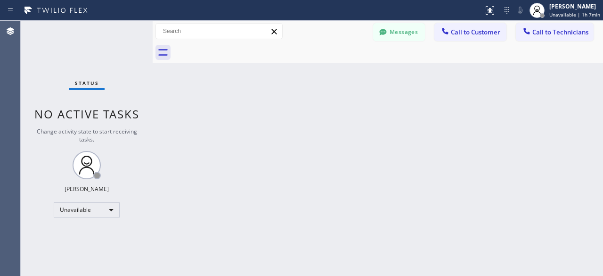  What do you see at coordinates (554, 32) in the screenshot?
I see `button: Call to Technicians` at bounding box center [554, 32].